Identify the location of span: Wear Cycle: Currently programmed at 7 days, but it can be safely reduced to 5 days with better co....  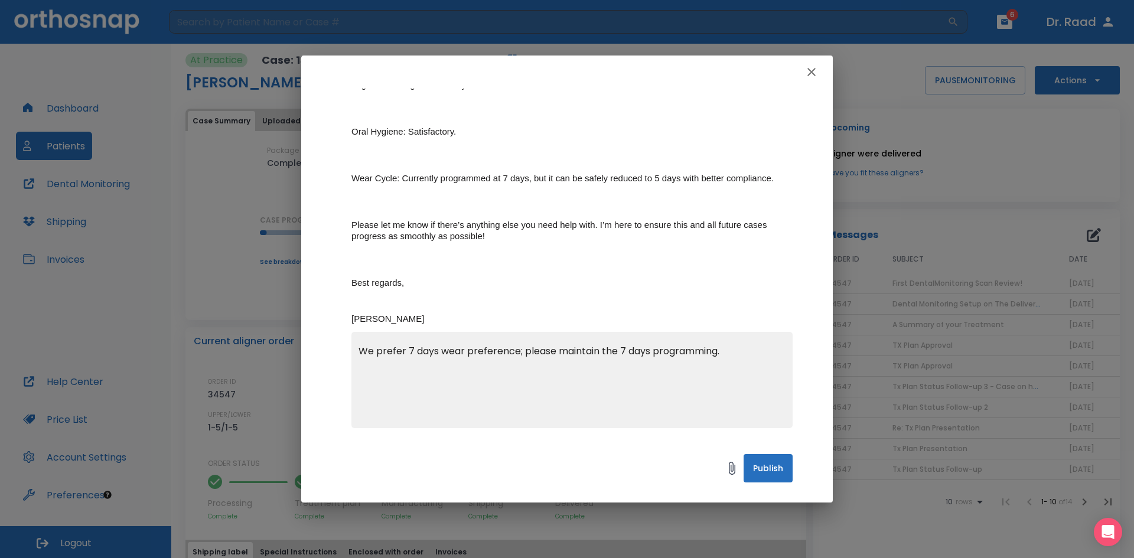
(562, 178).